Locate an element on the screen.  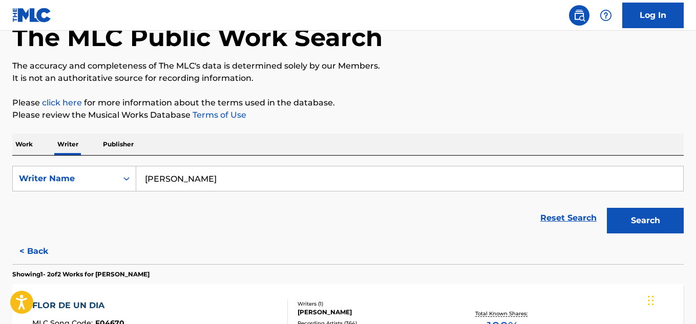
p: The accuracy and completeness of The MLC's data is determined solely by our Members. is located at coordinates (348, 66).